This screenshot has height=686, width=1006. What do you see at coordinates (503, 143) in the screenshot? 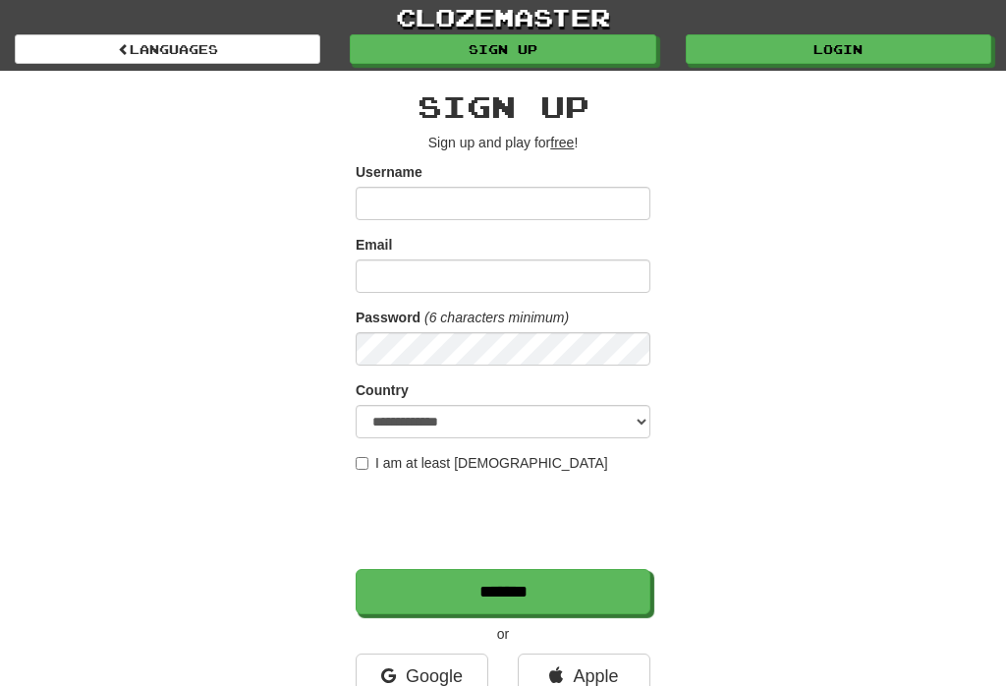
I see `p: Sign up and play for !` at bounding box center [503, 143].